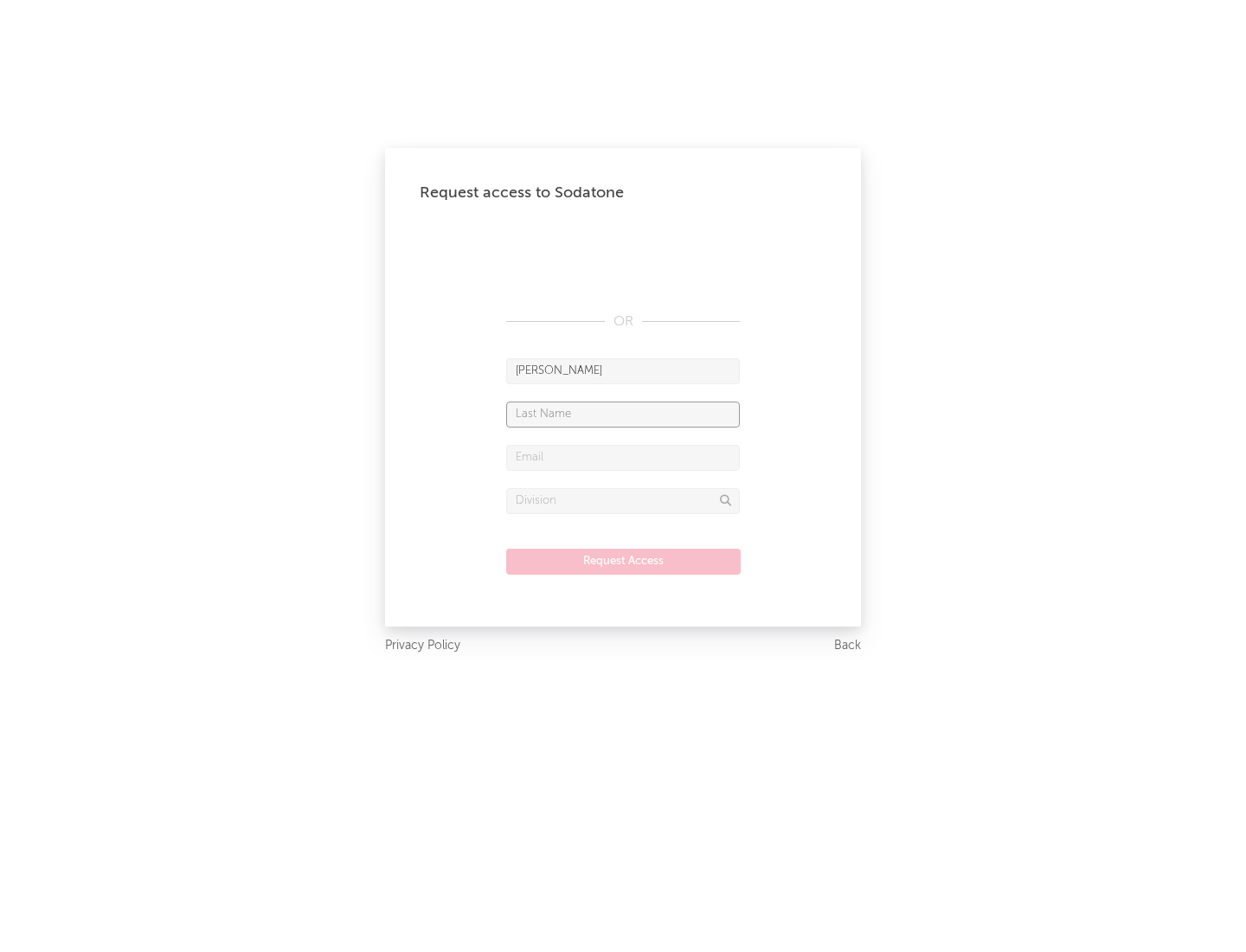  Describe the element at coordinates (422, 645) in the screenshot. I see `a: Privacy Policy` at that location.